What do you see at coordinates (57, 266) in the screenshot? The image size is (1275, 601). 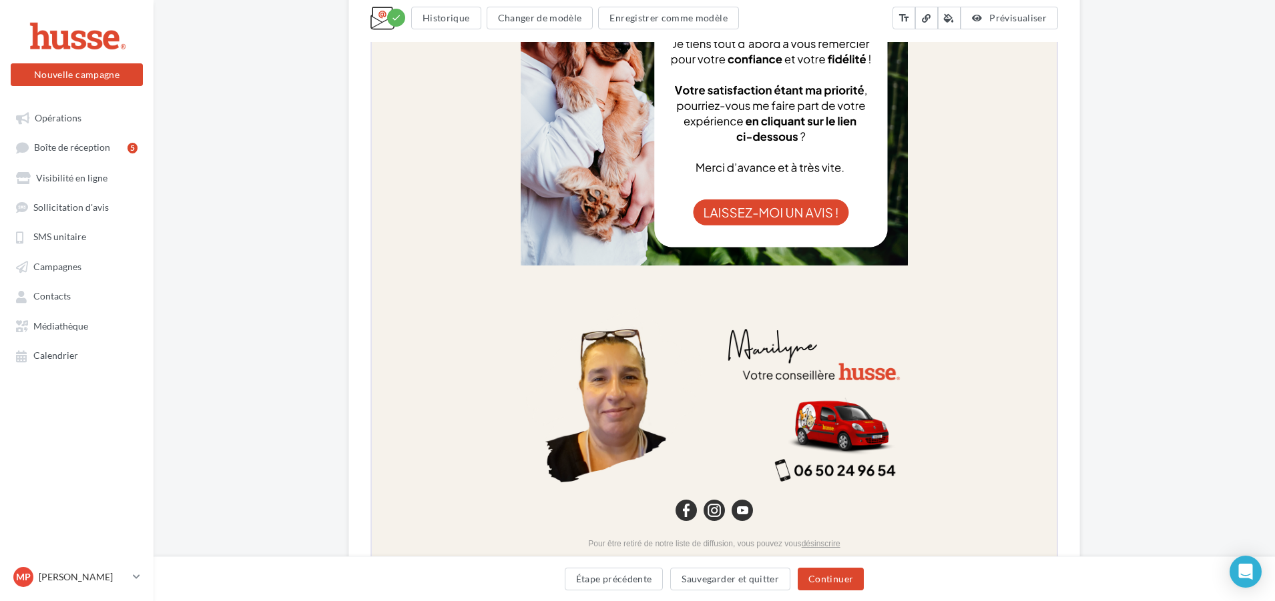 I see `span: Campagnes` at bounding box center [57, 266].